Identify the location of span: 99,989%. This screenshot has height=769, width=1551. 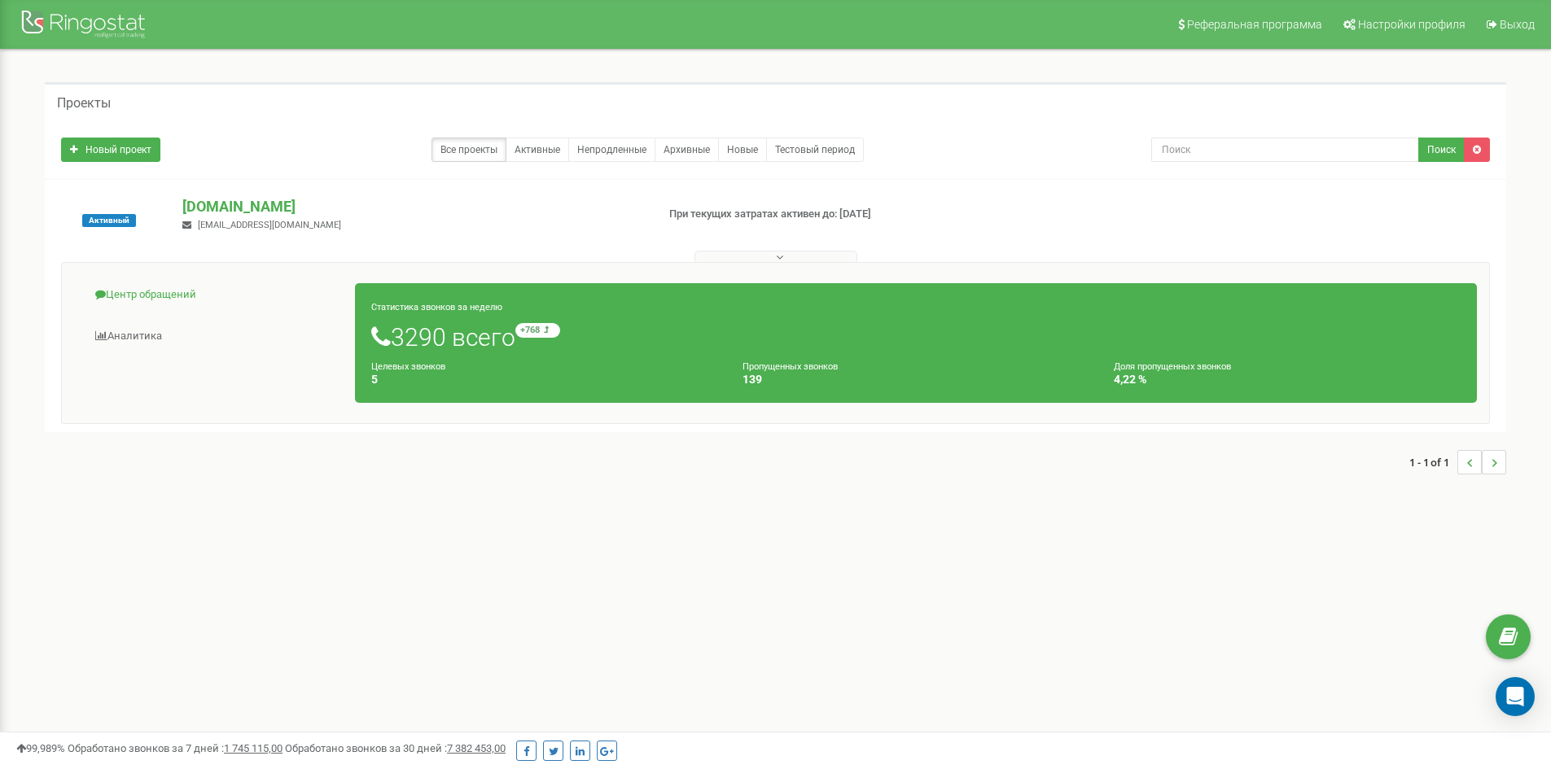
(41, 748).